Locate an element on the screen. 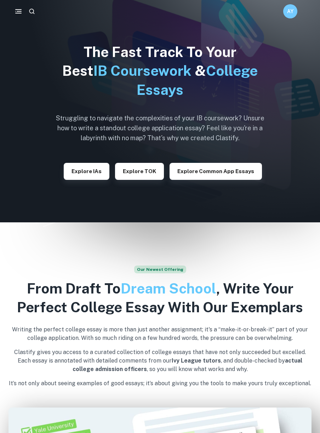 This screenshot has height=433, width=320. p: It’s not only about seeing examples of good essays; it’s about giving you the tools to make yours... is located at coordinates (160, 383).